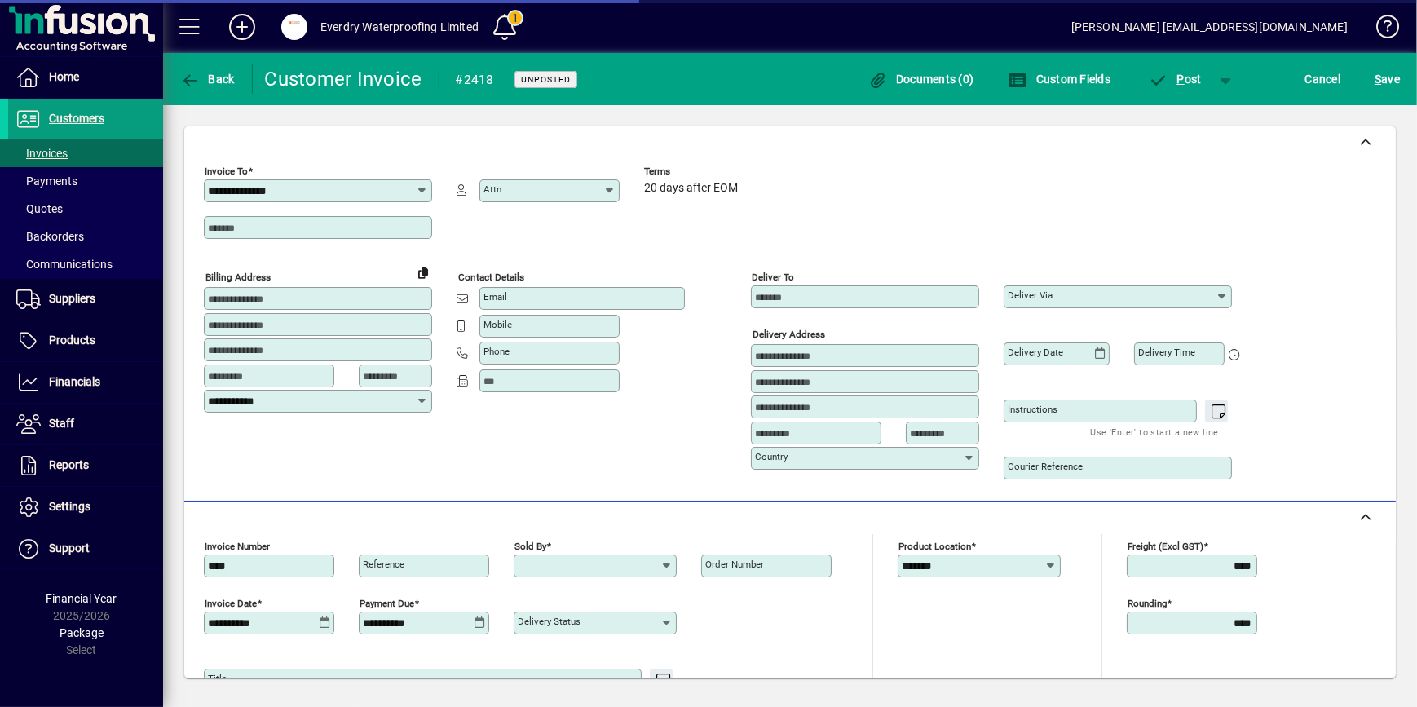 This screenshot has width=1417, height=707. What do you see at coordinates (74, 382) in the screenshot?
I see `span: Financials` at bounding box center [74, 382].